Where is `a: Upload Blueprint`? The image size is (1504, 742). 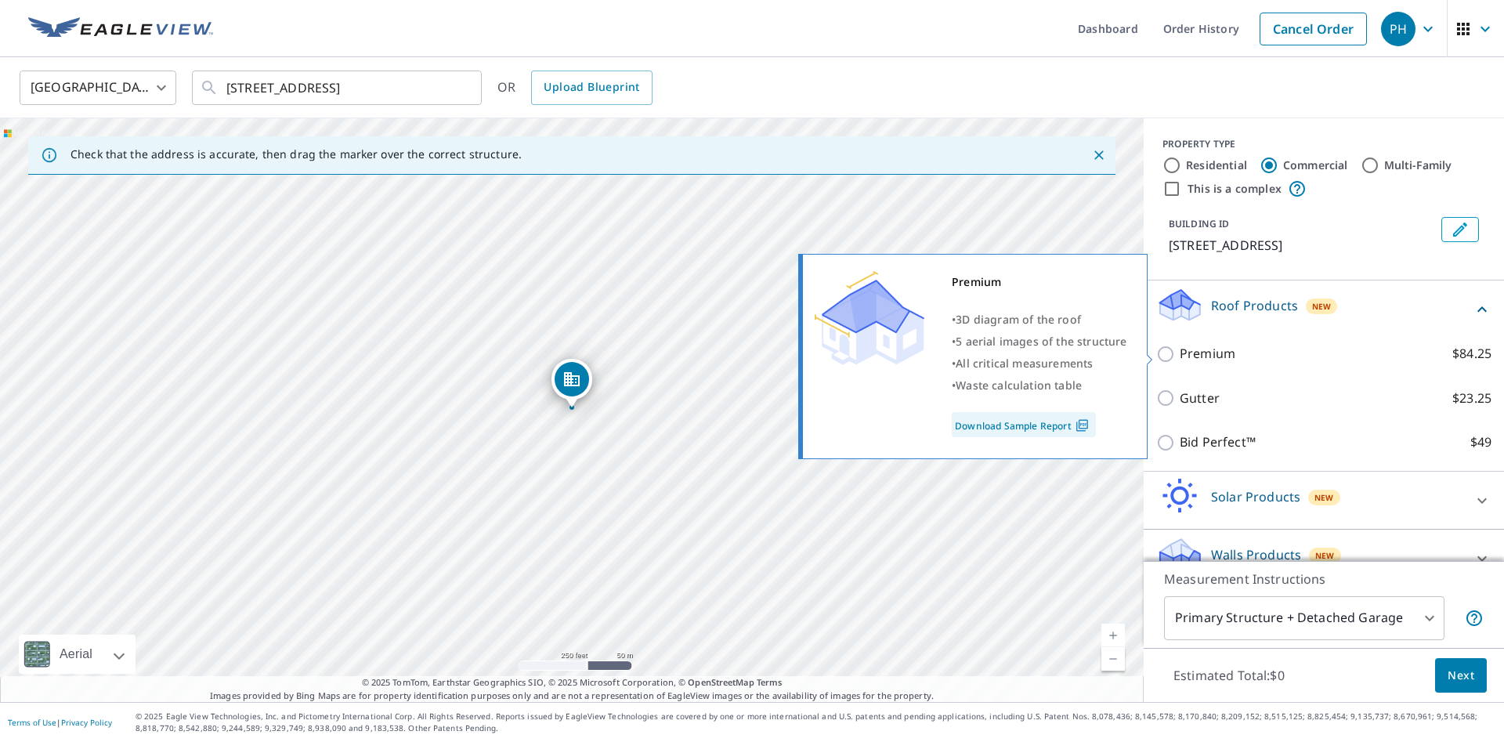 a: Upload Blueprint is located at coordinates (592, 88).